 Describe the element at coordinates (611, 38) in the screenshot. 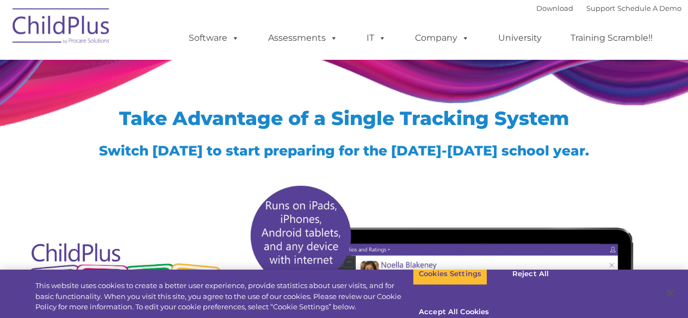

I see `a: Training Scramble!!` at that location.